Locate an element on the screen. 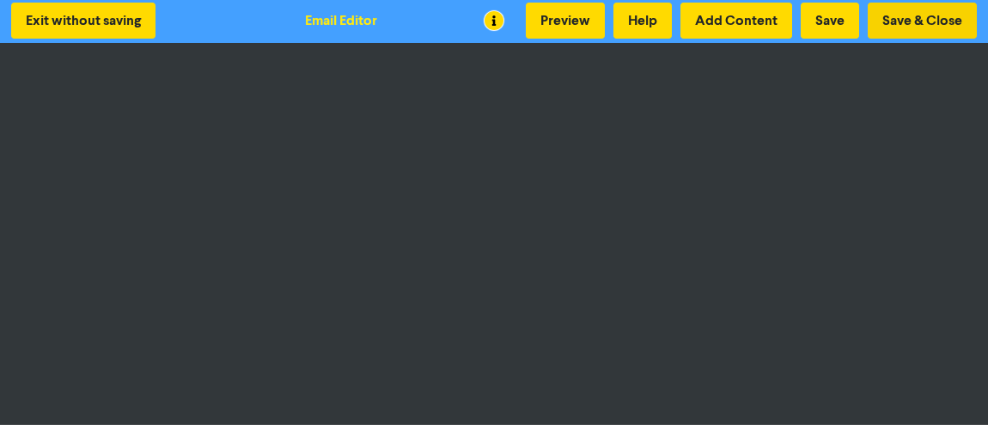 This screenshot has width=988, height=430. button: Preview is located at coordinates (565, 21).